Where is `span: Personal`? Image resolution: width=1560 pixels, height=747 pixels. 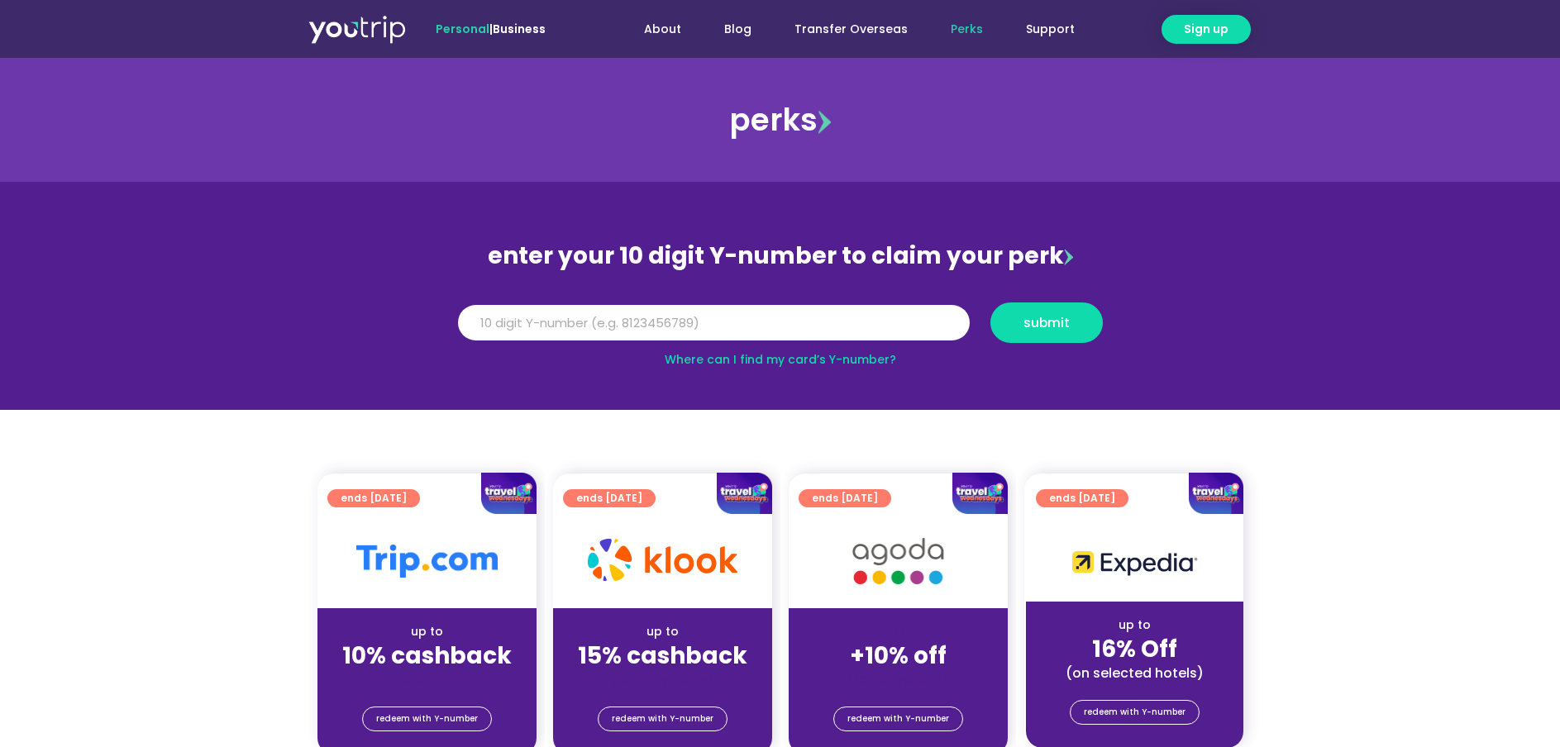 span: Personal is located at coordinates (462, 29).